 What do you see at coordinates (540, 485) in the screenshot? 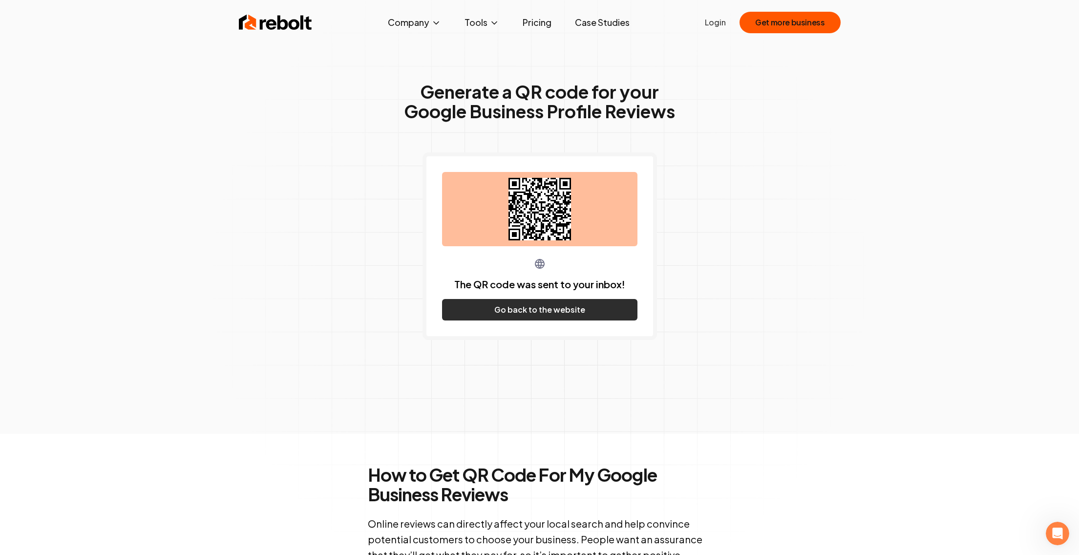
I see `h2: How to Get QR Code For My Google Business Reviews` at bounding box center [540, 485].